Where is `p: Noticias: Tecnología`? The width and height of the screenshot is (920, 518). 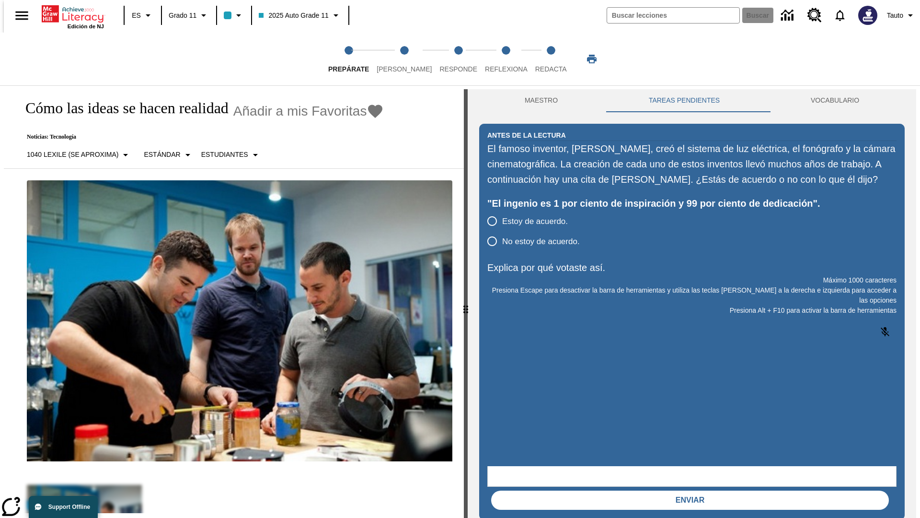 p: Noticias: Tecnología is located at coordinates (199, 137).